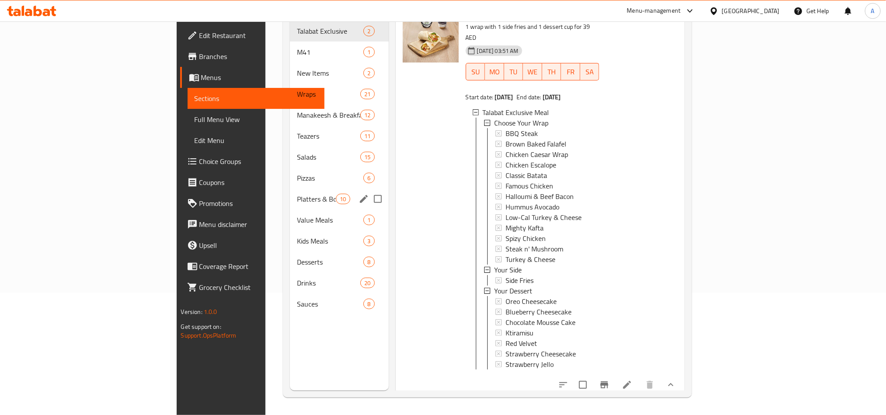 The image size is (886, 415). What do you see at coordinates (258, 182) in the screenshot?
I see `span: Coupons` at bounding box center [258, 182].